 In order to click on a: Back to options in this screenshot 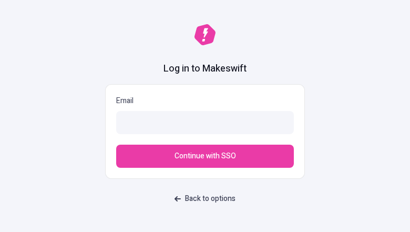, I will do `click(205, 199)`.